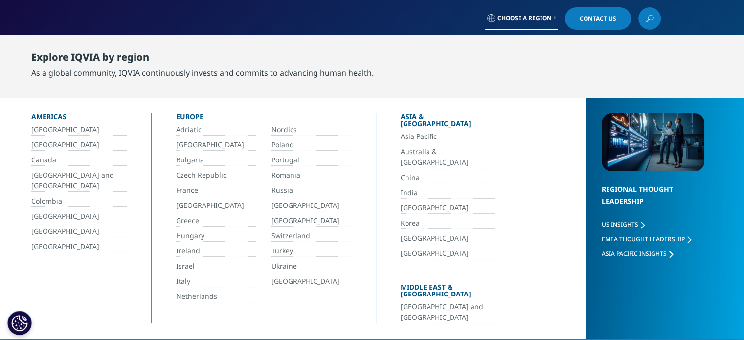  What do you see at coordinates (79, 160) in the screenshot?
I see `a: Canada` at bounding box center [79, 160].